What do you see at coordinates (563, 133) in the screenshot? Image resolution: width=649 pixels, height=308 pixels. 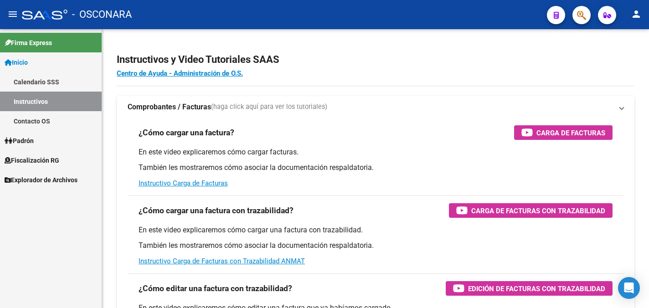 I see `button: Carga de Facturas` at bounding box center [563, 133].